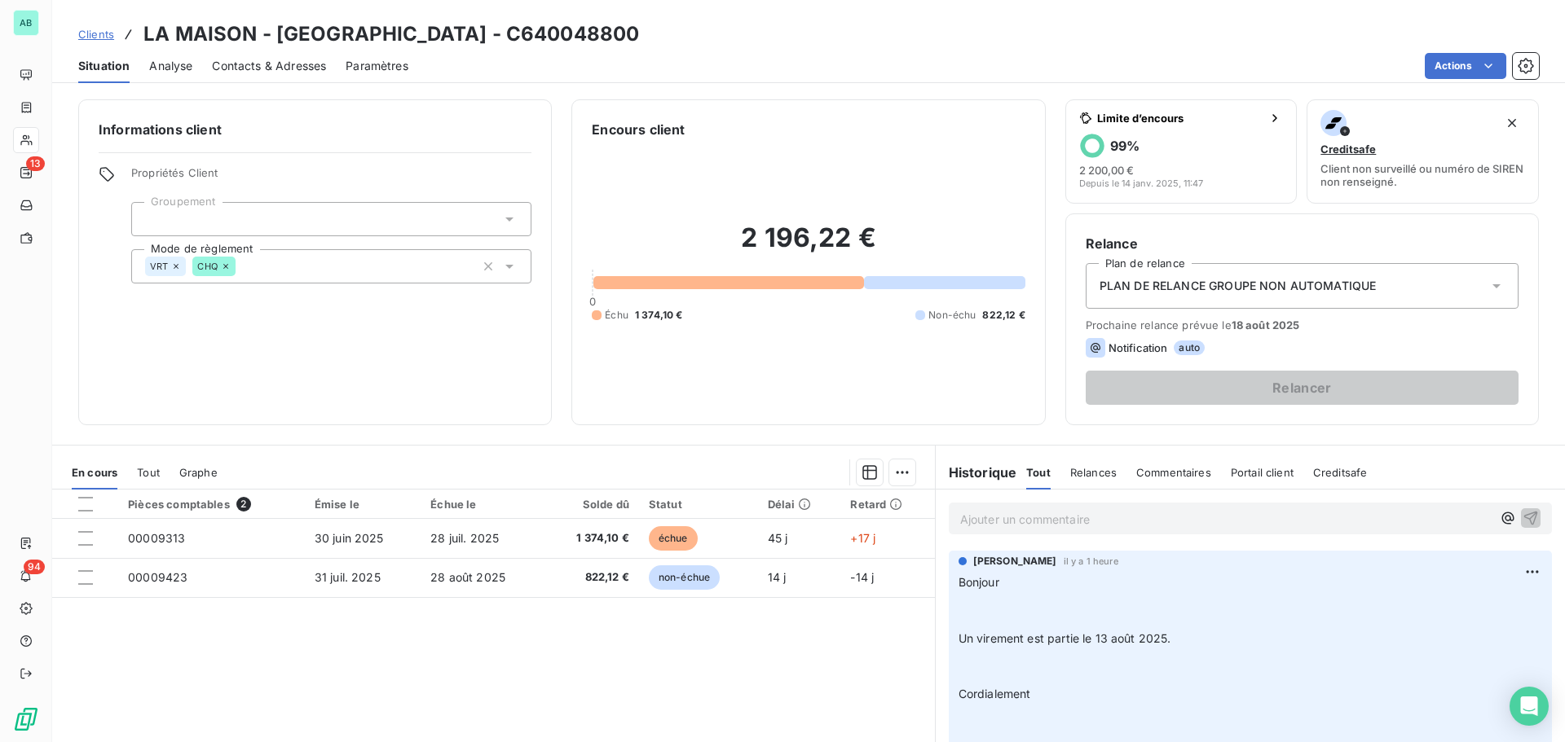 The width and height of the screenshot is (1565, 742). Describe the element at coordinates (1302, 388) in the screenshot. I see `button: Relancer` at that location.